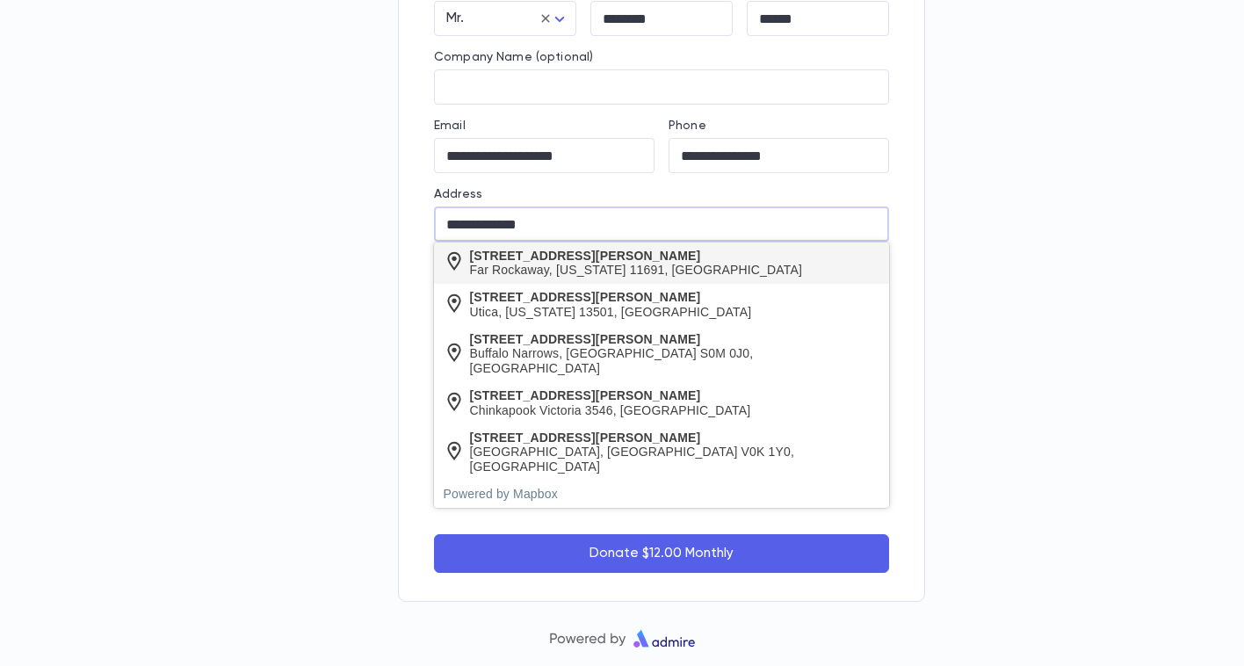 The width and height of the screenshot is (1244, 666). Describe the element at coordinates (501, 494) in the screenshot. I see `a: Powered by Mapbox` at that location.